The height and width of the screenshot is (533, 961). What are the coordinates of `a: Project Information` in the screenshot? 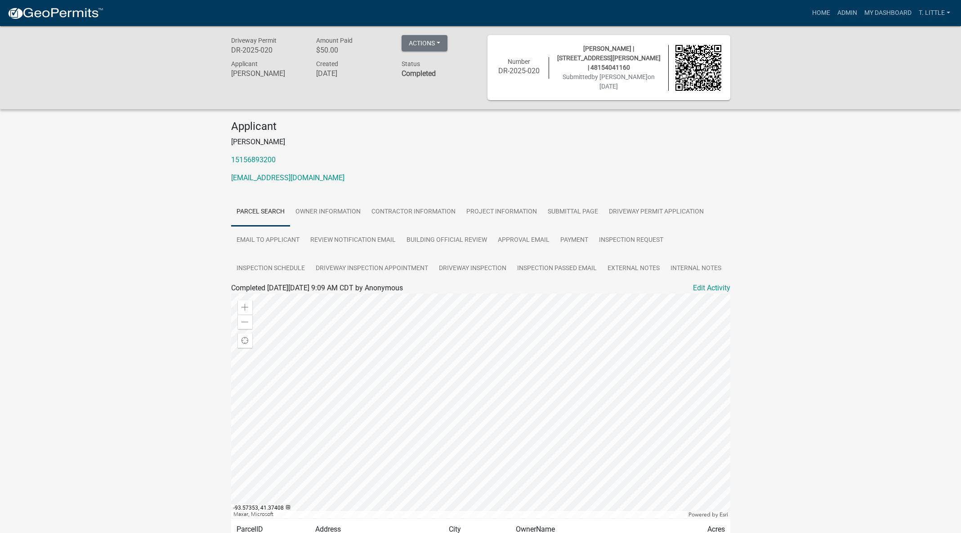 It's located at (501, 212).